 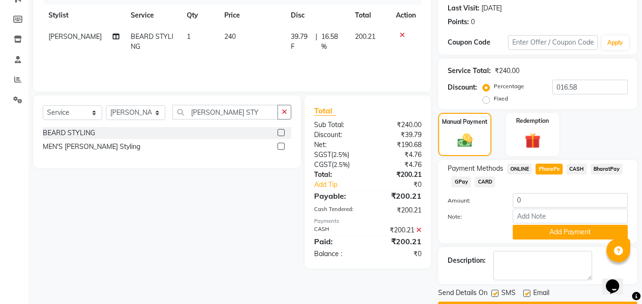 I want to click on div: Net:, so click(x=337, y=145).